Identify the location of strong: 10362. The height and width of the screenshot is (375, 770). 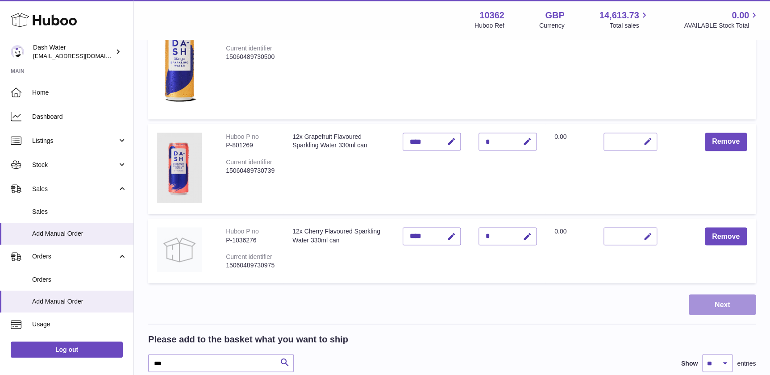
(492, 15).